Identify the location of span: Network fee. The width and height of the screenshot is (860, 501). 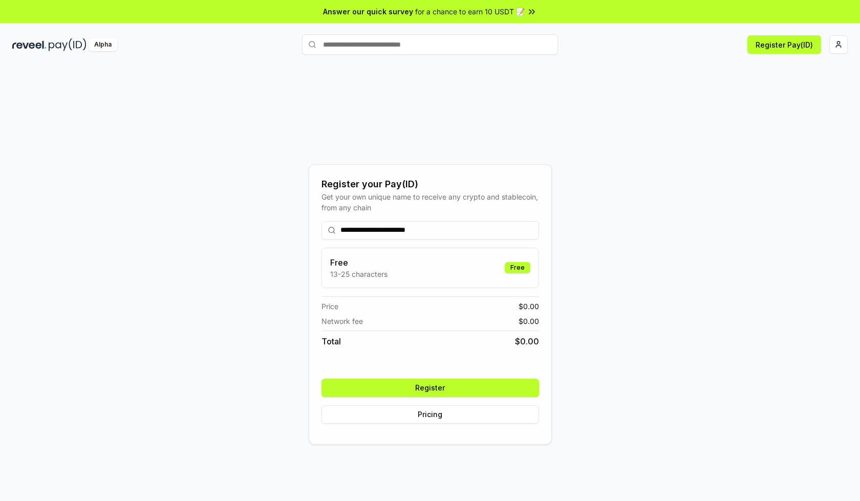
(342, 321).